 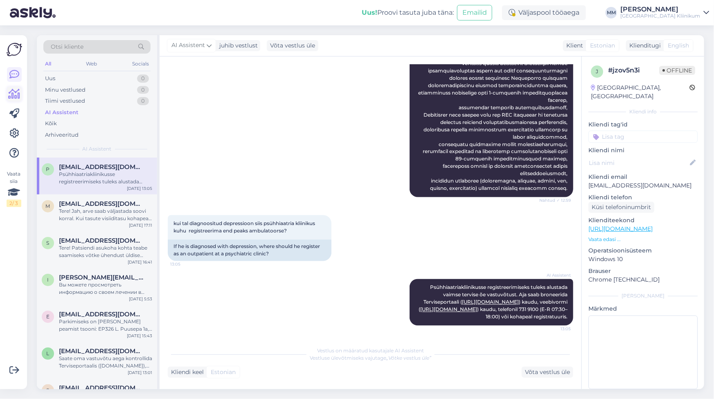 What do you see at coordinates (106, 288) in the screenshot?
I see `div: Вы можете просмотреть информацию о своем лечении в Пациентском Портале. Отчеты и данные появляютс...` at bounding box center [106, 288].